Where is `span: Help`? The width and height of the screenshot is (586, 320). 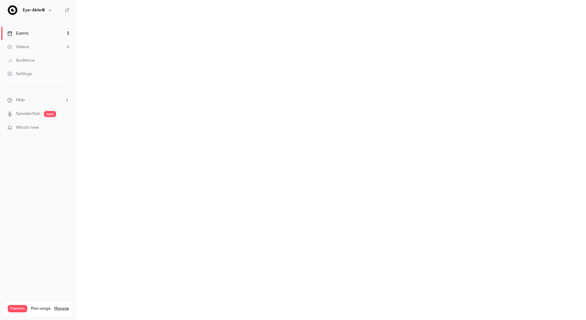 span: Help is located at coordinates (20, 100).